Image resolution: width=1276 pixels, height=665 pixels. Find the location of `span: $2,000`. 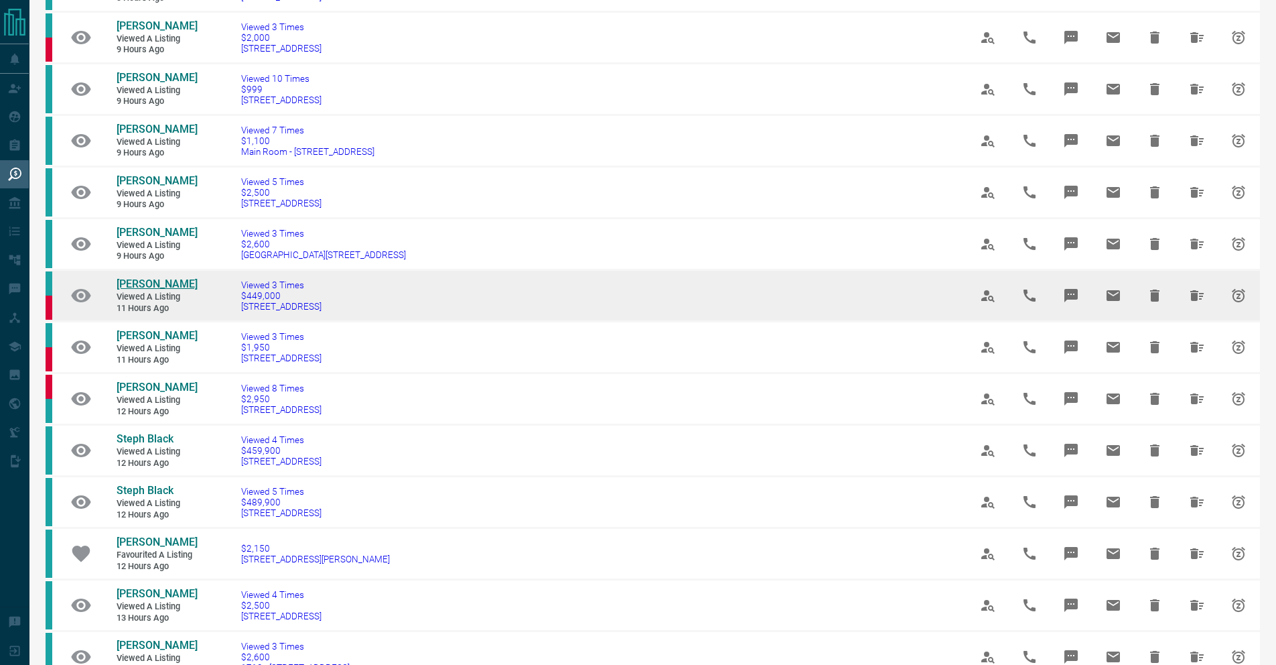

span: $2,000 is located at coordinates (281, 38).